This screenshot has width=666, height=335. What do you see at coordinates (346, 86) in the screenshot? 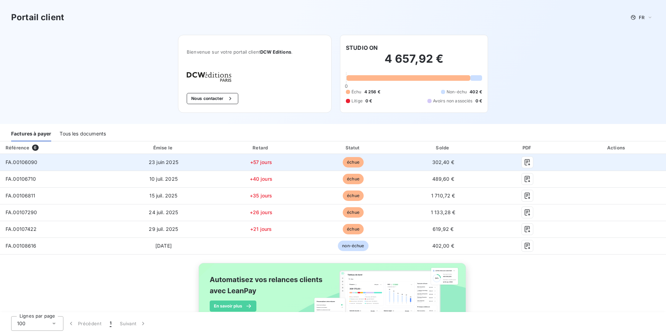
I see `span: 0` at bounding box center [346, 86].